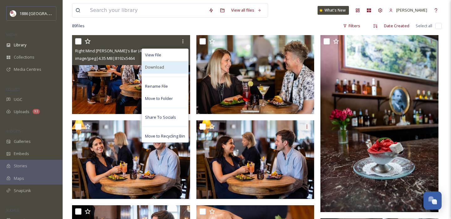 This screenshot has width=451, height=219. I want to click on span: SnapLink, so click(22, 191).